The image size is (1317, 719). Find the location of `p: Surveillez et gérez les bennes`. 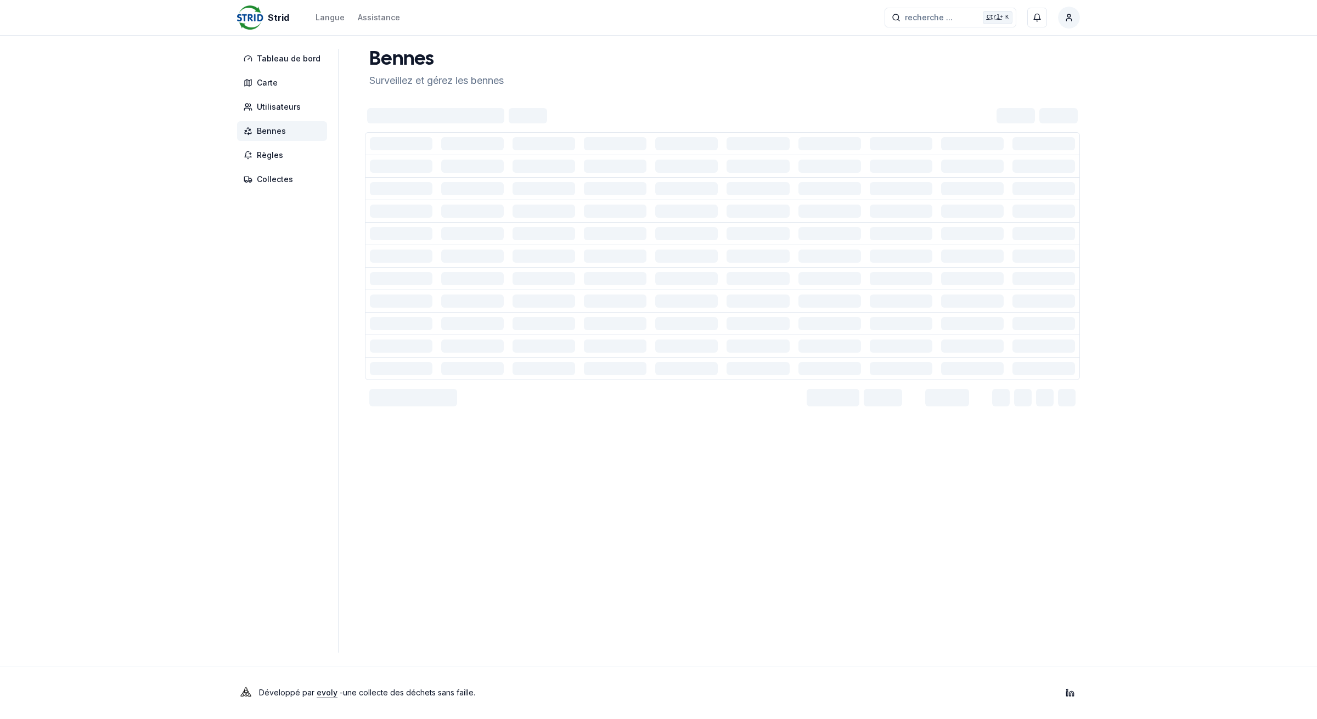

p: Surveillez et gérez les bennes is located at coordinates (436, 81).